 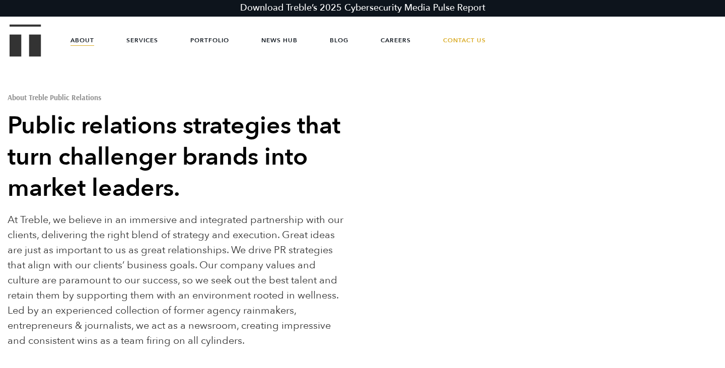 What do you see at coordinates (176, 97) in the screenshot?
I see `h1: About Treble Public Relations` at bounding box center [176, 97].